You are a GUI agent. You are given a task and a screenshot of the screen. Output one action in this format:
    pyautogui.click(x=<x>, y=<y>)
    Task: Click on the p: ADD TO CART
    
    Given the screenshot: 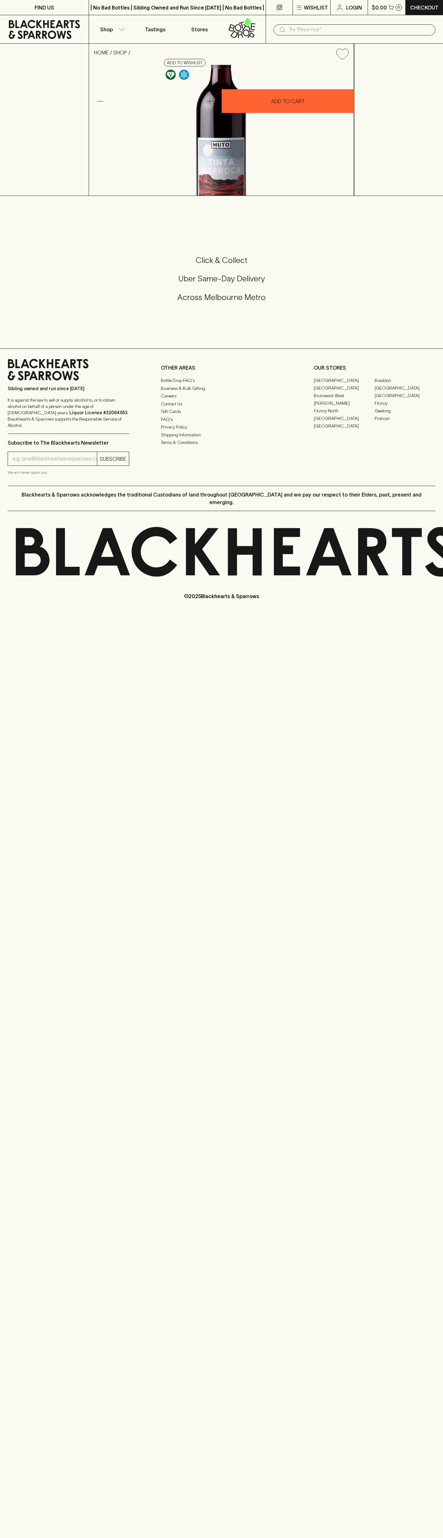 What is the action you would take?
    pyautogui.click(x=288, y=101)
    